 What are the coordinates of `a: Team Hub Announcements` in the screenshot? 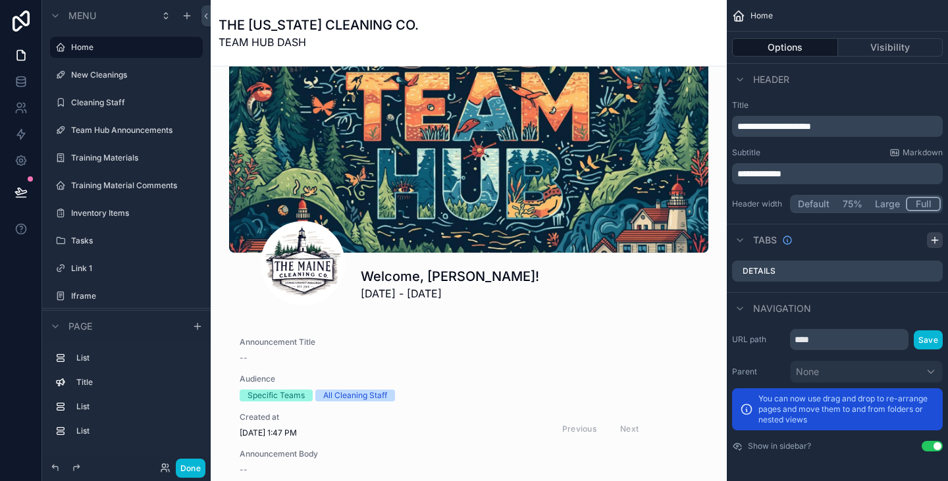 It's located at (136, 130).